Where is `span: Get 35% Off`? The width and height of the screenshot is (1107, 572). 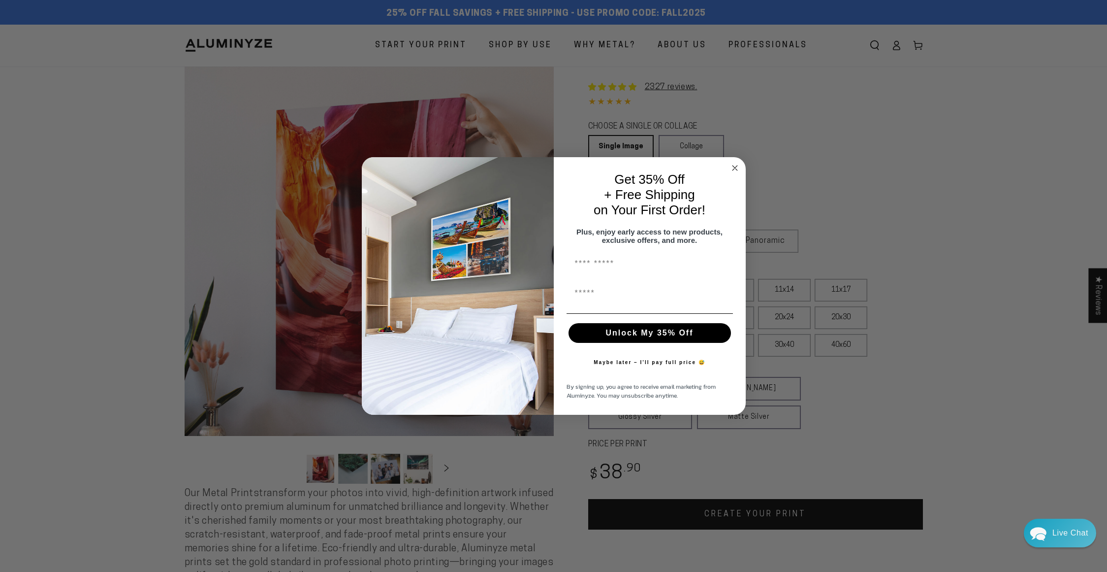 span: Get 35% Off is located at coordinates (649, 179).